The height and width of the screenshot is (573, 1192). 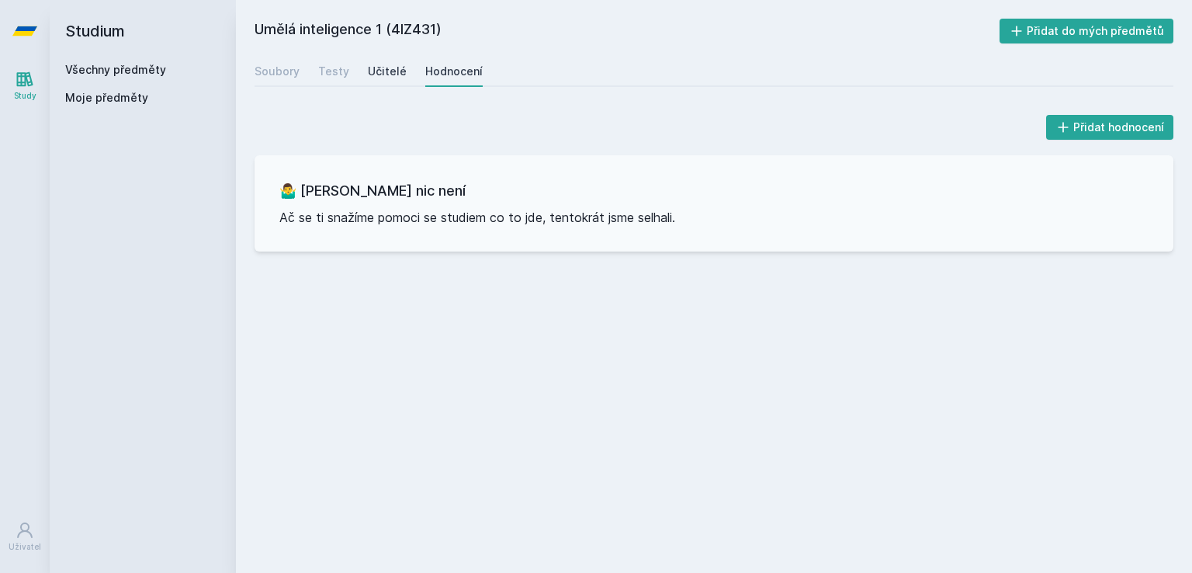 I want to click on button: Přidat do mých předmětů, so click(x=1086, y=31).